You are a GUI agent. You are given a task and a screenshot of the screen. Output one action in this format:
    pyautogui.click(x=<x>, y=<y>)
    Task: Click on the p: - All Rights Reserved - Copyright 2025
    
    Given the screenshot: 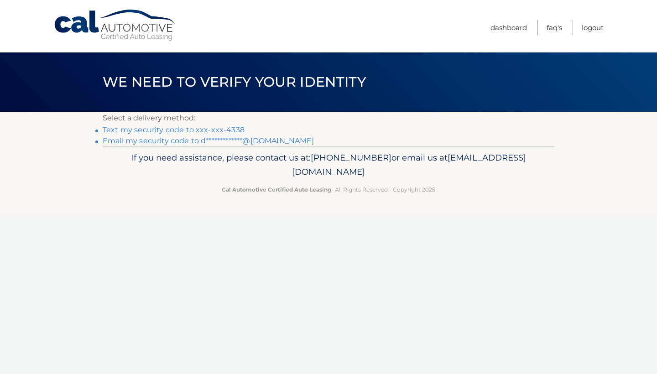 What is the action you would take?
    pyautogui.click(x=328, y=189)
    